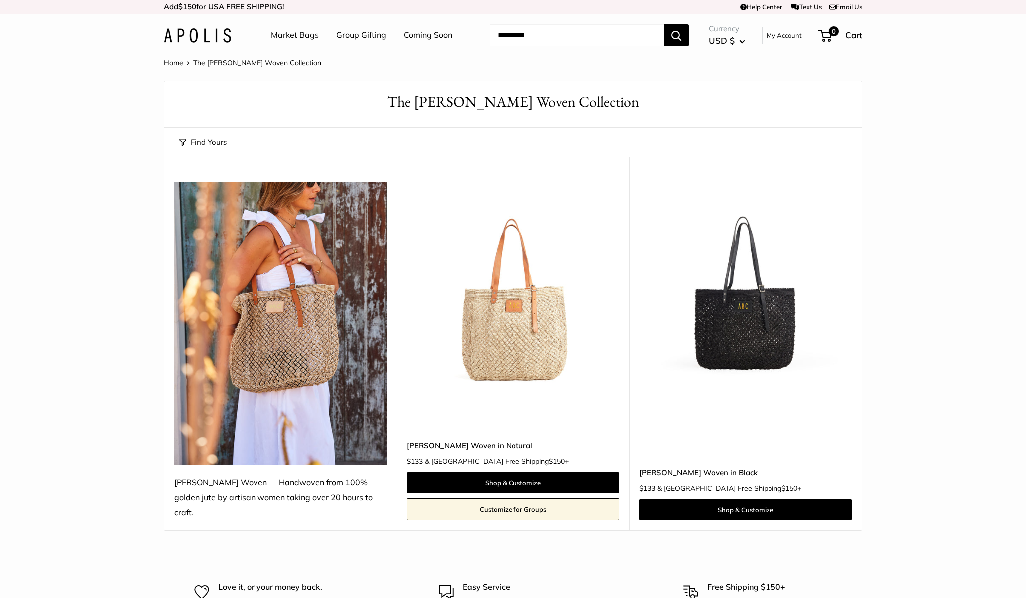  Describe the element at coordinates (721, 40) in the screenshot. I see `span: USD $` at that location.